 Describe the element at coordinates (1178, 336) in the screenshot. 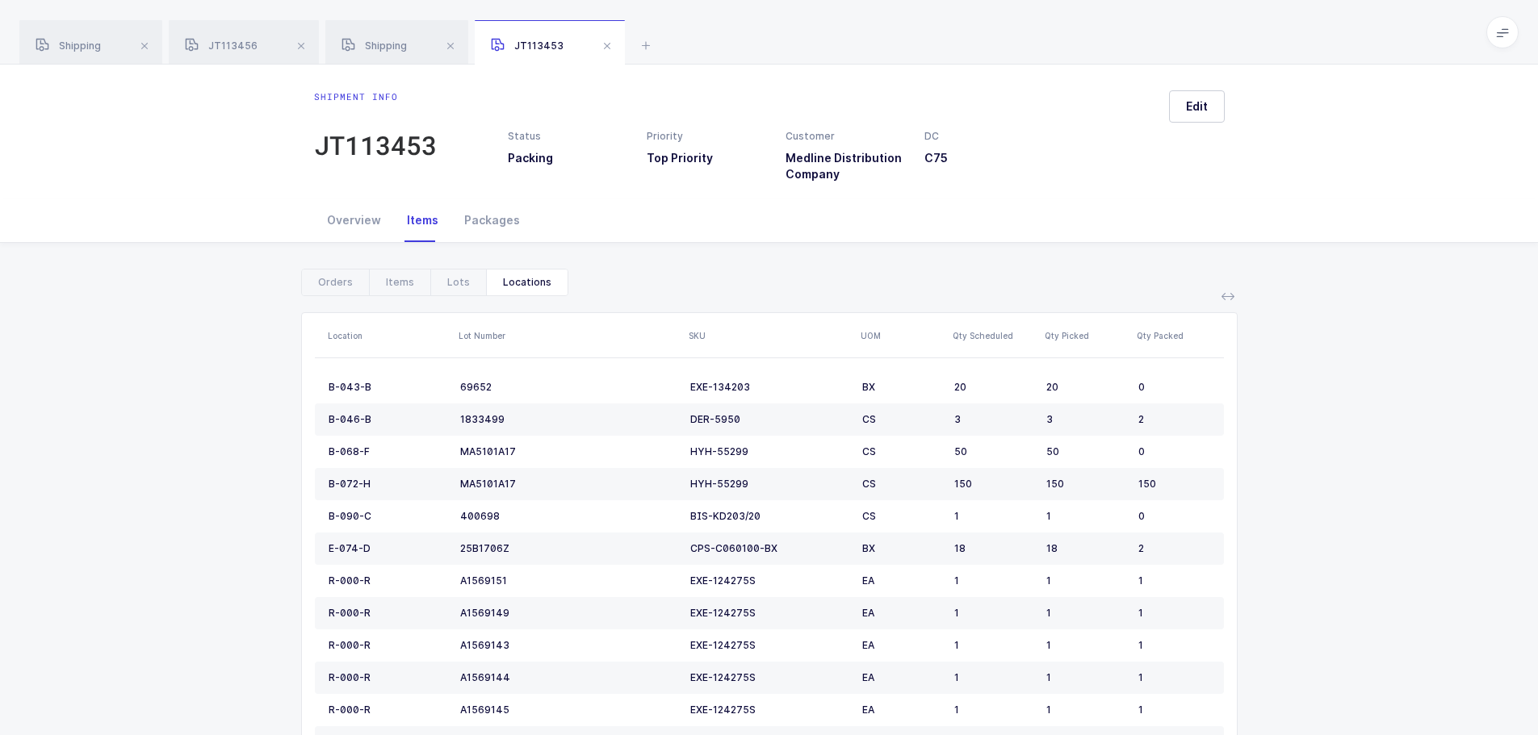

I see `div: Qty Packed` at that location.